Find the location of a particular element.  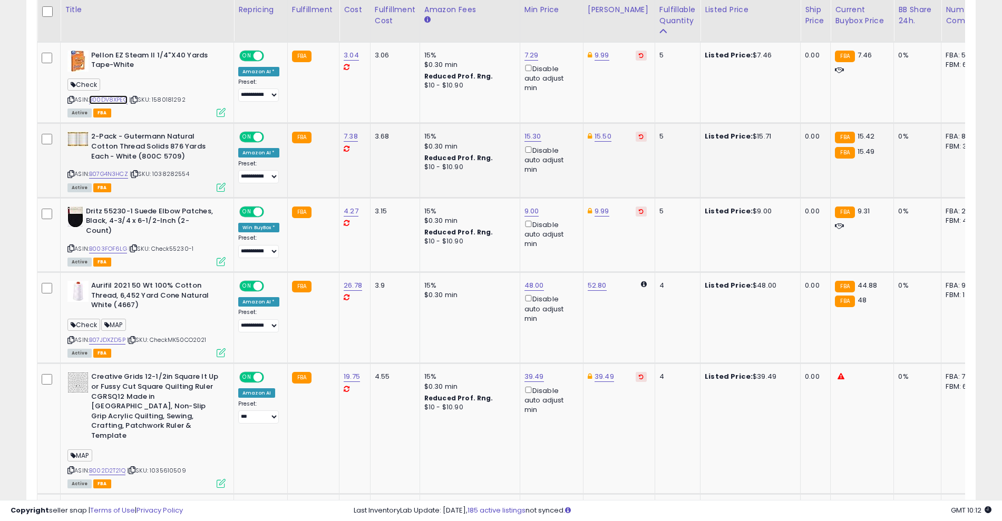

a: 48.00 is located at coordinates (534, 286).